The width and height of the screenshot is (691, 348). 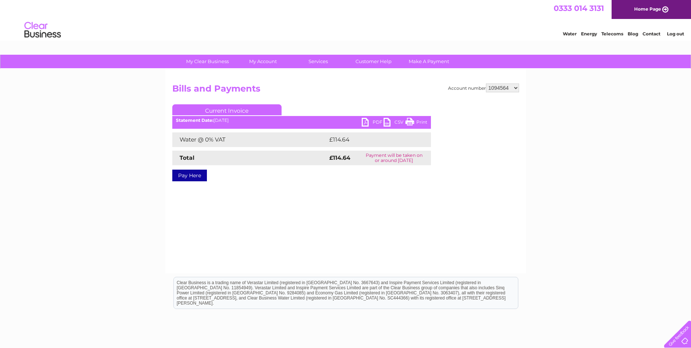 I want to click on a: Make A Payment, so click(x=429, y=61).